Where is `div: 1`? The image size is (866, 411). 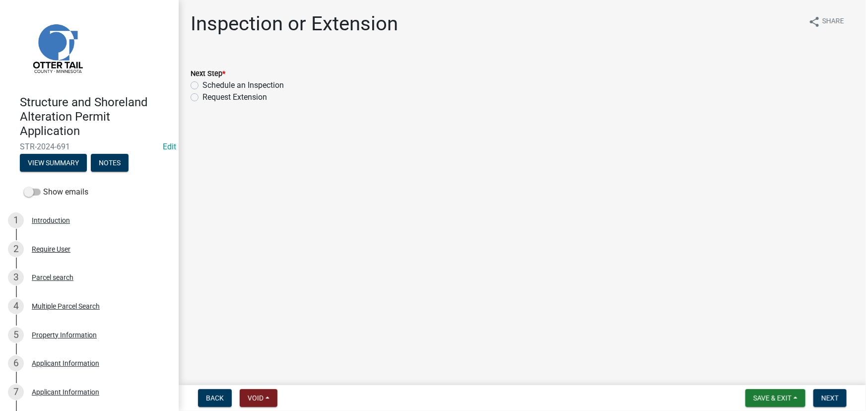
div: 1 is located at coordinates (16, 220).